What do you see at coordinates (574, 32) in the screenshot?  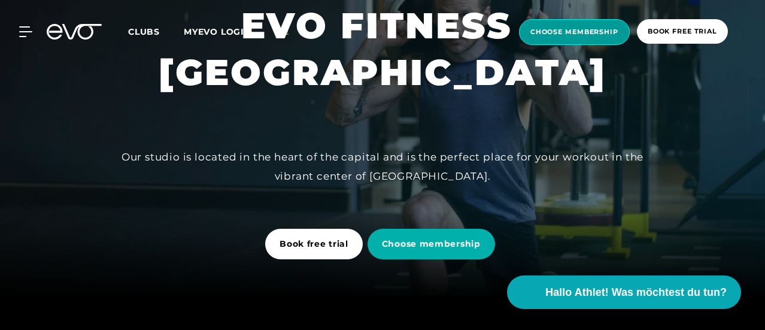 I see `span: choose membership` at bounding box center [574, 32].